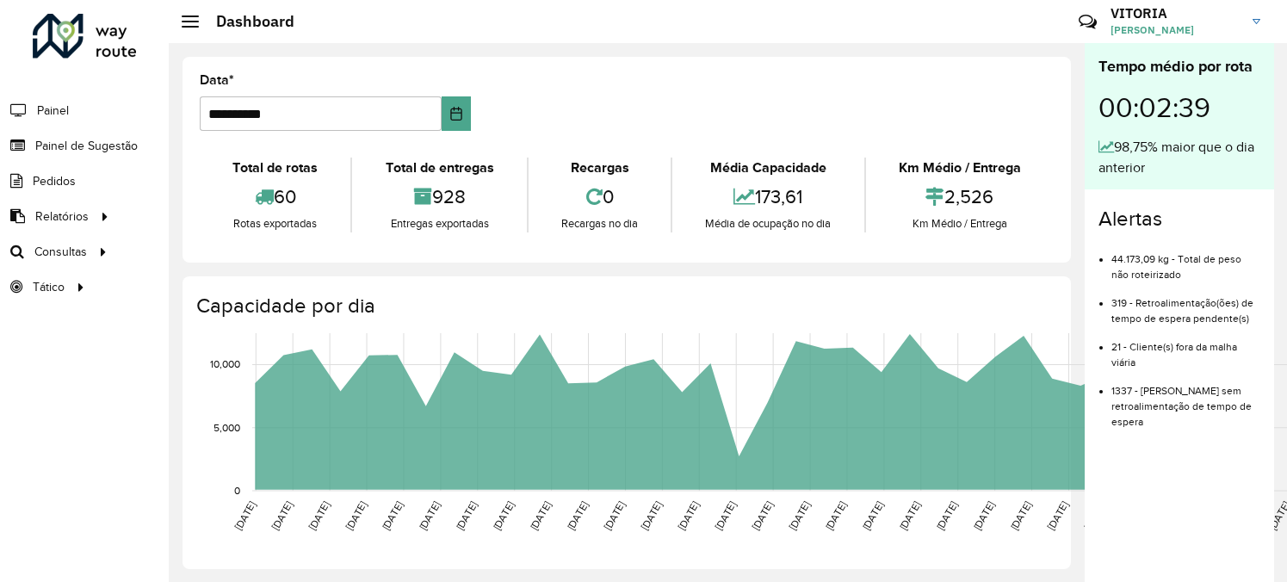 Image resolution: width=1287 pixels, height=582 pixels. Describe the element at coordinates (53, 110) in the screenshot. I see `span: Painel` at that location.